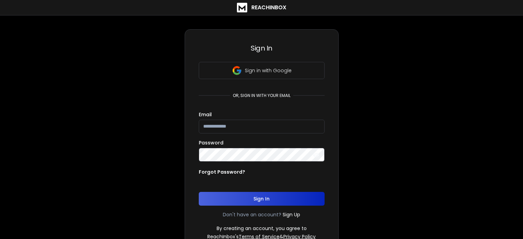  Describe the element at coordinates (269, 8) in the screenshot. I see `h1: ReachInbox` at that location.